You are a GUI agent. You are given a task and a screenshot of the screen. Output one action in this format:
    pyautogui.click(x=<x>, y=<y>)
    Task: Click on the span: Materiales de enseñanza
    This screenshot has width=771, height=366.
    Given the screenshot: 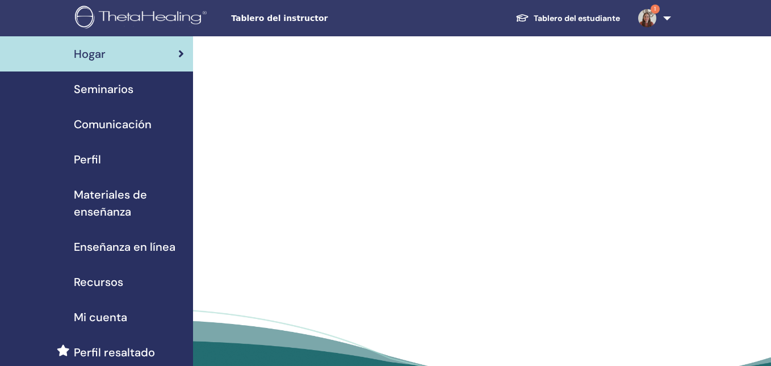 What is the action you would take?
    pyautogui.click(x=129, y=203)
    